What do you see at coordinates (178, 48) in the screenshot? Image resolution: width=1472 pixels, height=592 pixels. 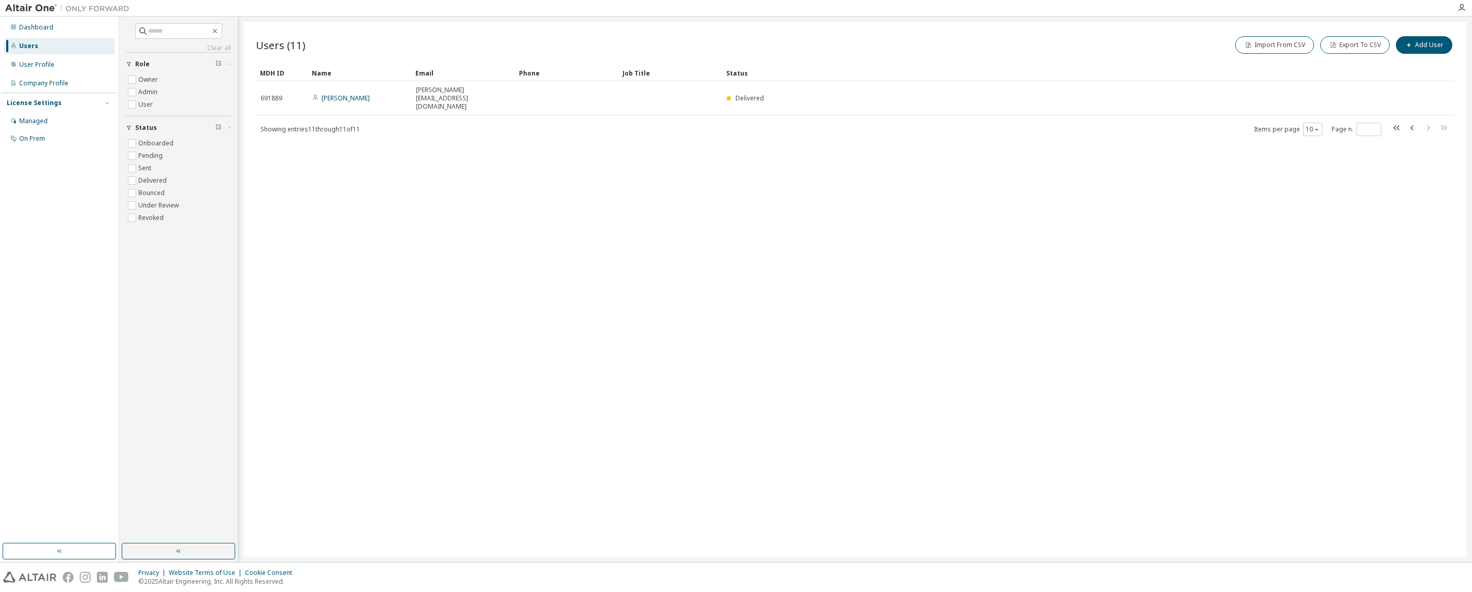 I see `a: Clear all` at bounding box center [178, 48].